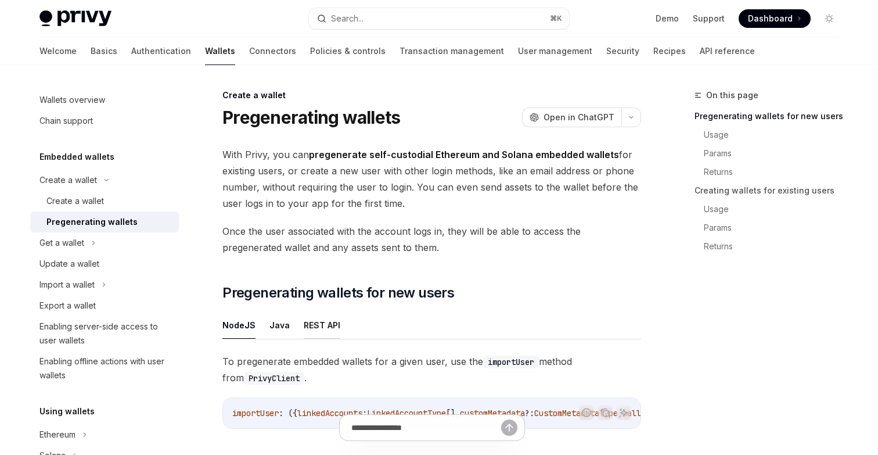 This screenshot has height=455, width=878. Describe the element at coordinates (69, 264) in the screenshot. I see `div: Update a wallet` at that location.